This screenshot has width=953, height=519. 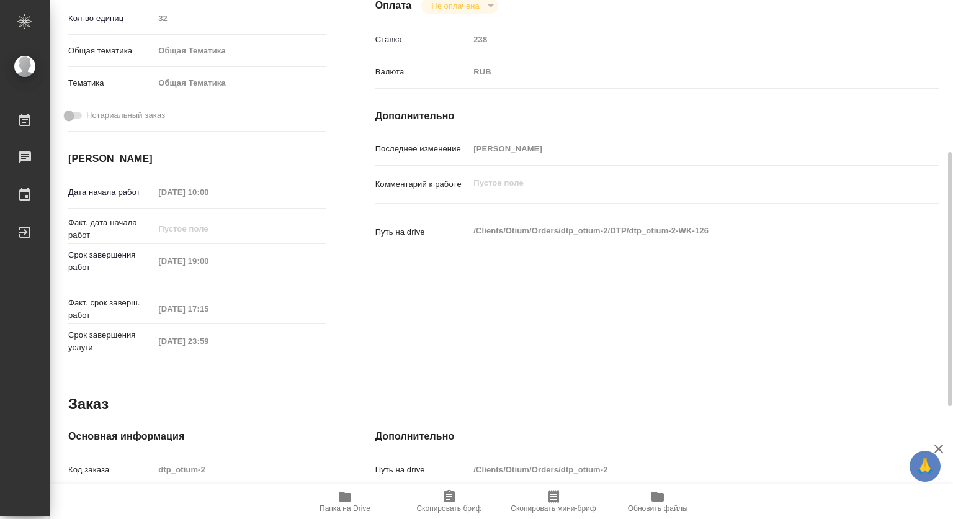 I want to click on button: Скопировать мини-бриф, so click(x=554, y=501).